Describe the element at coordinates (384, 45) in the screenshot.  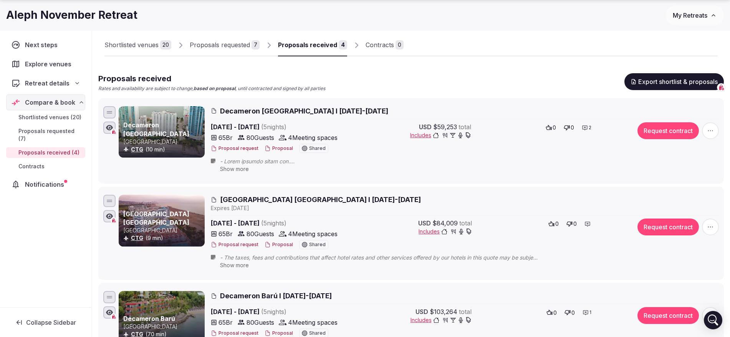
I see `a: Contracts0` at that location.